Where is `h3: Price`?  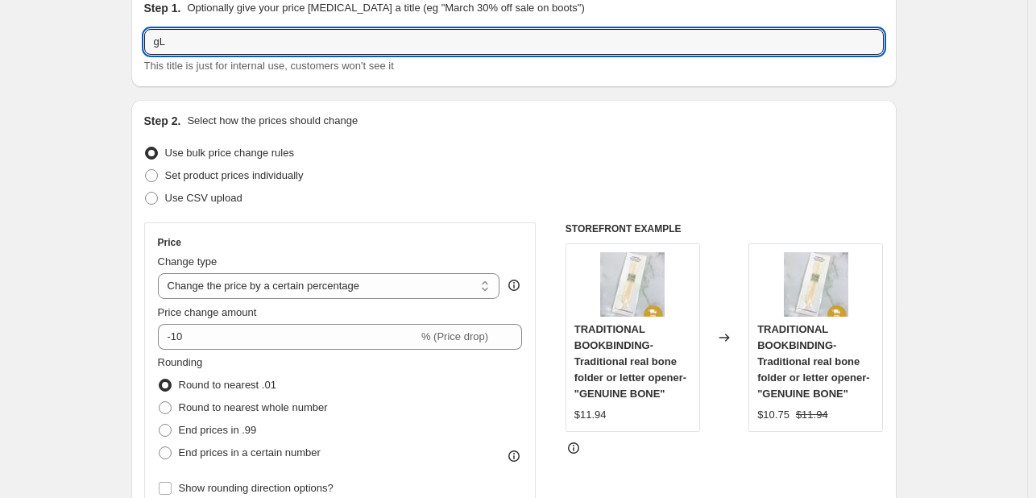 h3: Price is located at coordinates (169, 243).